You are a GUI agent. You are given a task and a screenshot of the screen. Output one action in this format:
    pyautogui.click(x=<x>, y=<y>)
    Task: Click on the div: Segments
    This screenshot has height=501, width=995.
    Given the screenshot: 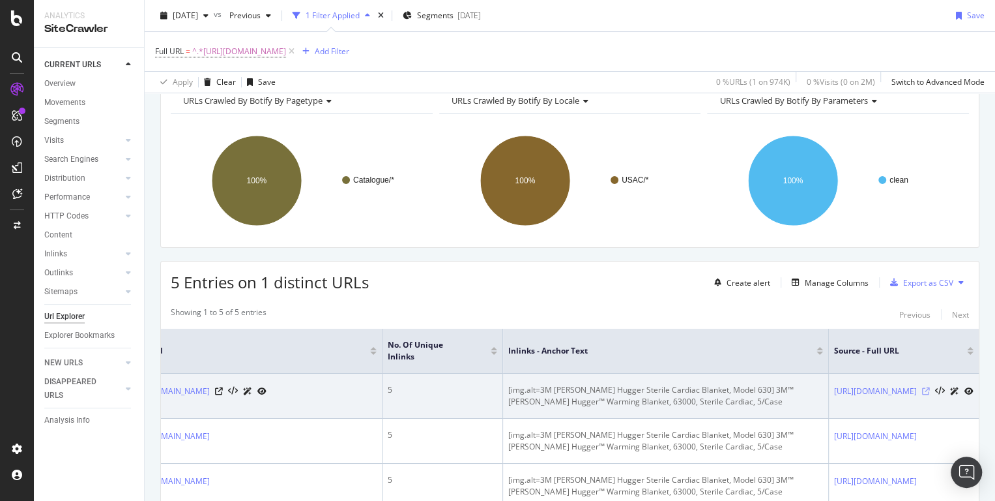 What is the action you would take?
    pyautogui.click(x=62, y=121)
    